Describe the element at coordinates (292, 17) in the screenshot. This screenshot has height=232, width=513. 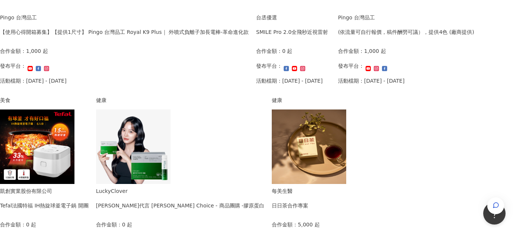
I see `div: 台丞優選` at that location.